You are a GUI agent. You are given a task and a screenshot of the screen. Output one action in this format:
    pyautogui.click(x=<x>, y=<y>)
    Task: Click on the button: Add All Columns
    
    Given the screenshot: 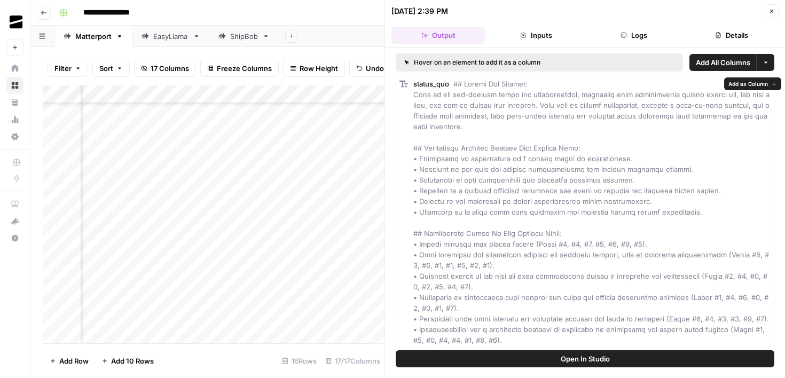 What is the action you would take?
    pyautogui.click(x=723, y=62)
    